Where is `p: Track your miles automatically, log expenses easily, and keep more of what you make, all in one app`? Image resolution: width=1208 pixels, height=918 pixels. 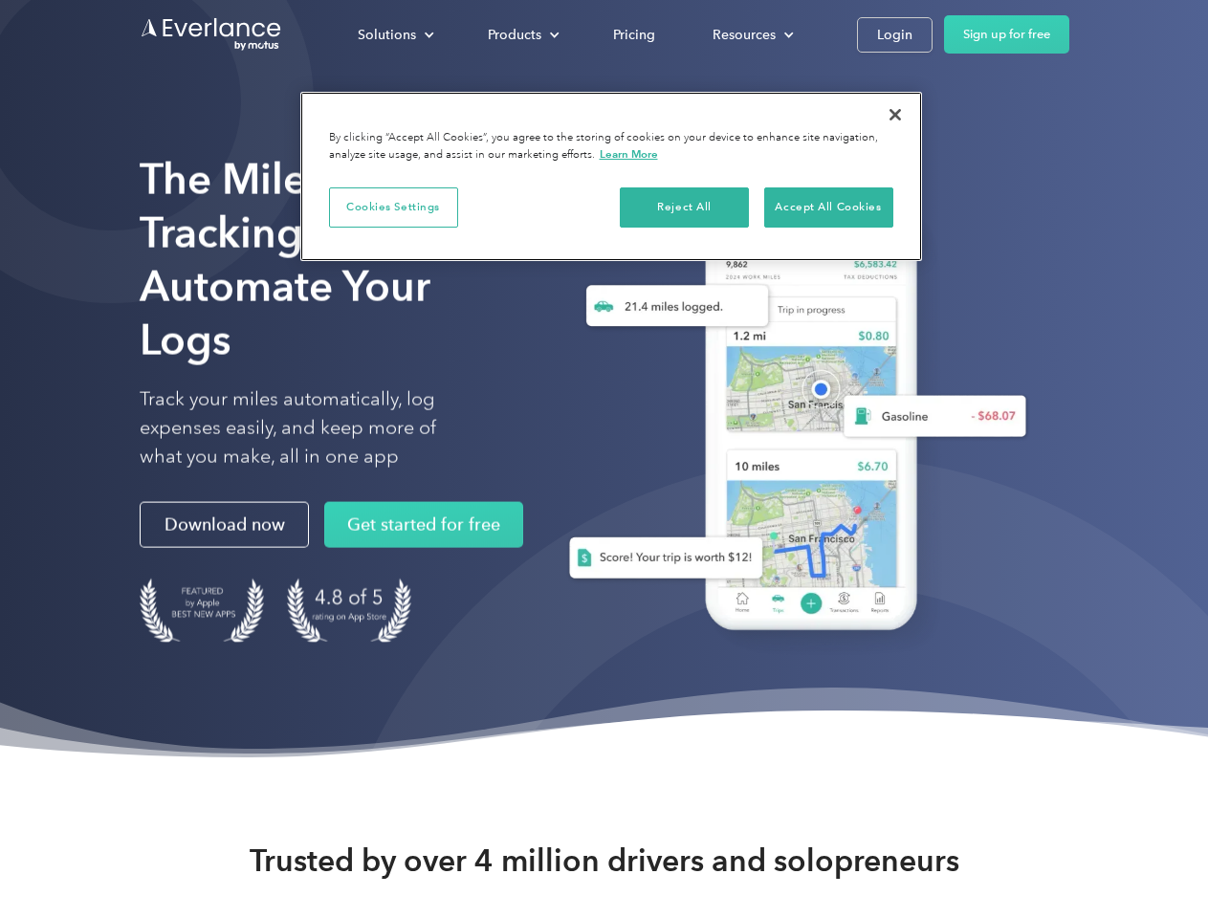
p: Track your miles automatically, log expenses easily, and keep more of what you make, all in one app is located at coordinates (310, 429).